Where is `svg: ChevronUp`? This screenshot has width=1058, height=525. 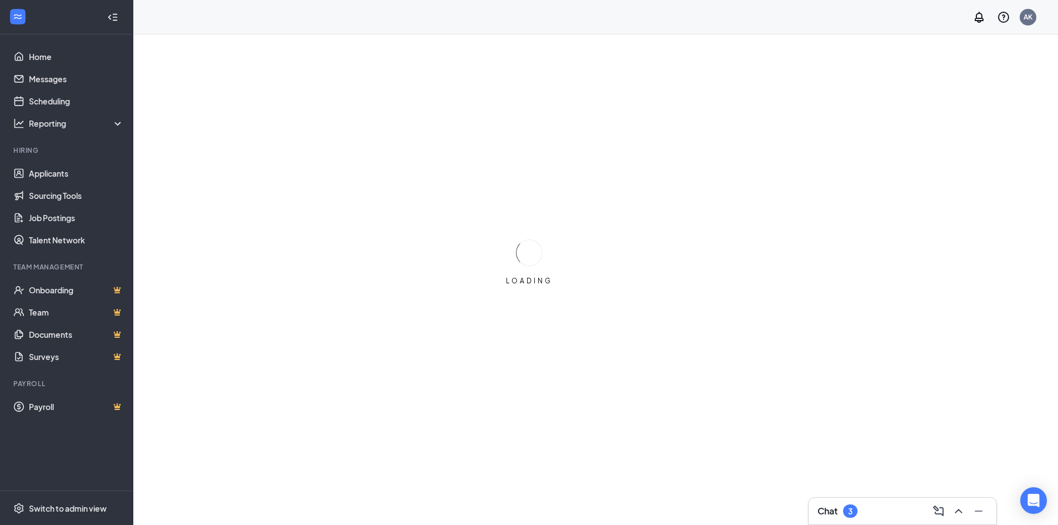
svg: ChevronUp is located at coordinates (959, 511).